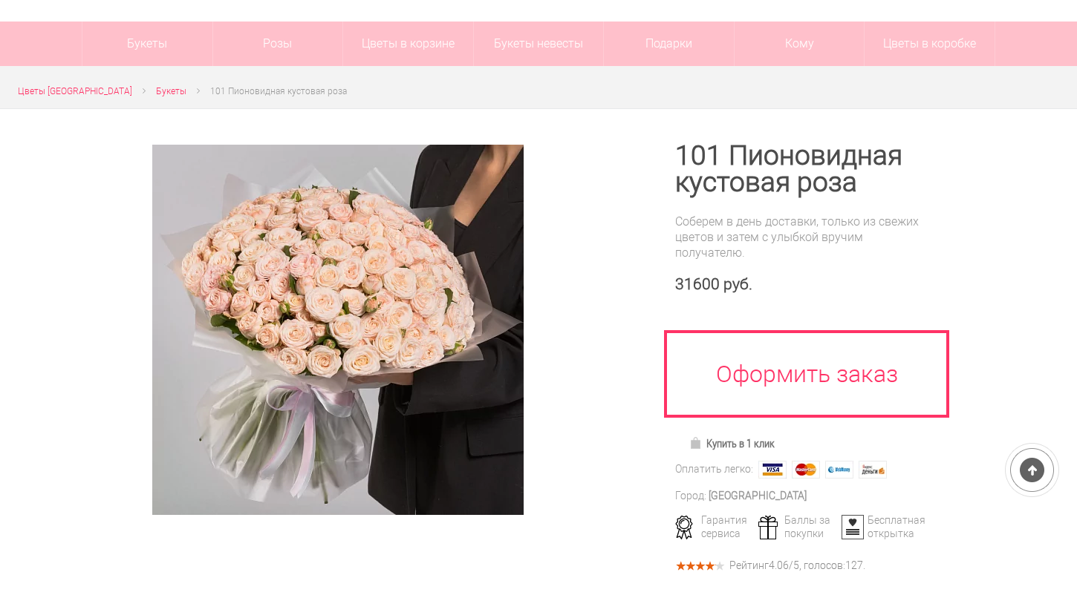  Describe the element at coordinates (803, 237) in the screenshot. I see `div: Соберем в день доставки, только из свежих цветов и затем с улыбкой вручим получателю.` at that location.